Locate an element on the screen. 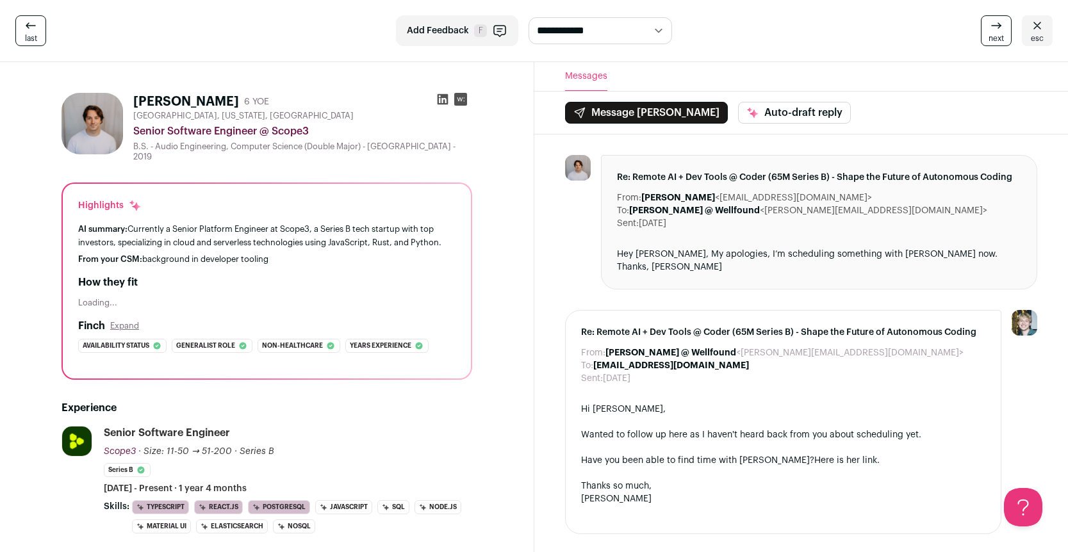 The width and height of the screenshot is (1068, 552). span: Availability status is located at coordinates (116, 346).